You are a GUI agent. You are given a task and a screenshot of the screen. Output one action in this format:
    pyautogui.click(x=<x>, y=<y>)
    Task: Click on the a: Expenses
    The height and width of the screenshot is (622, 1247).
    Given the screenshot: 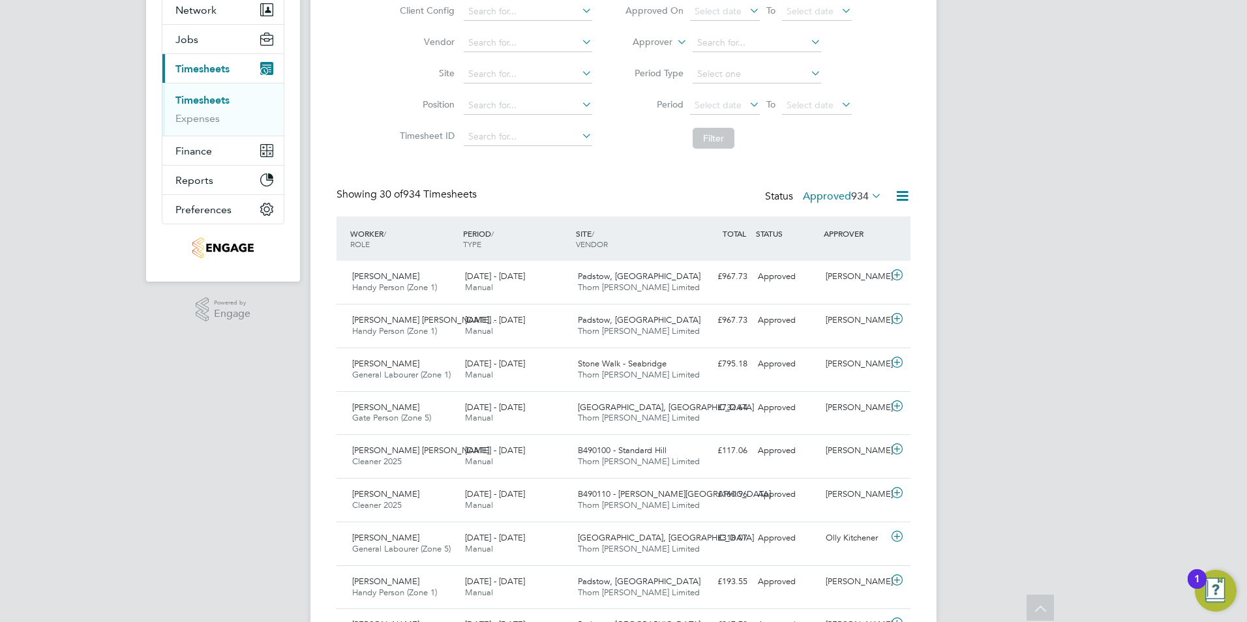 What is the action you would take?
    pyautogui.click(x=198, y=118)
    